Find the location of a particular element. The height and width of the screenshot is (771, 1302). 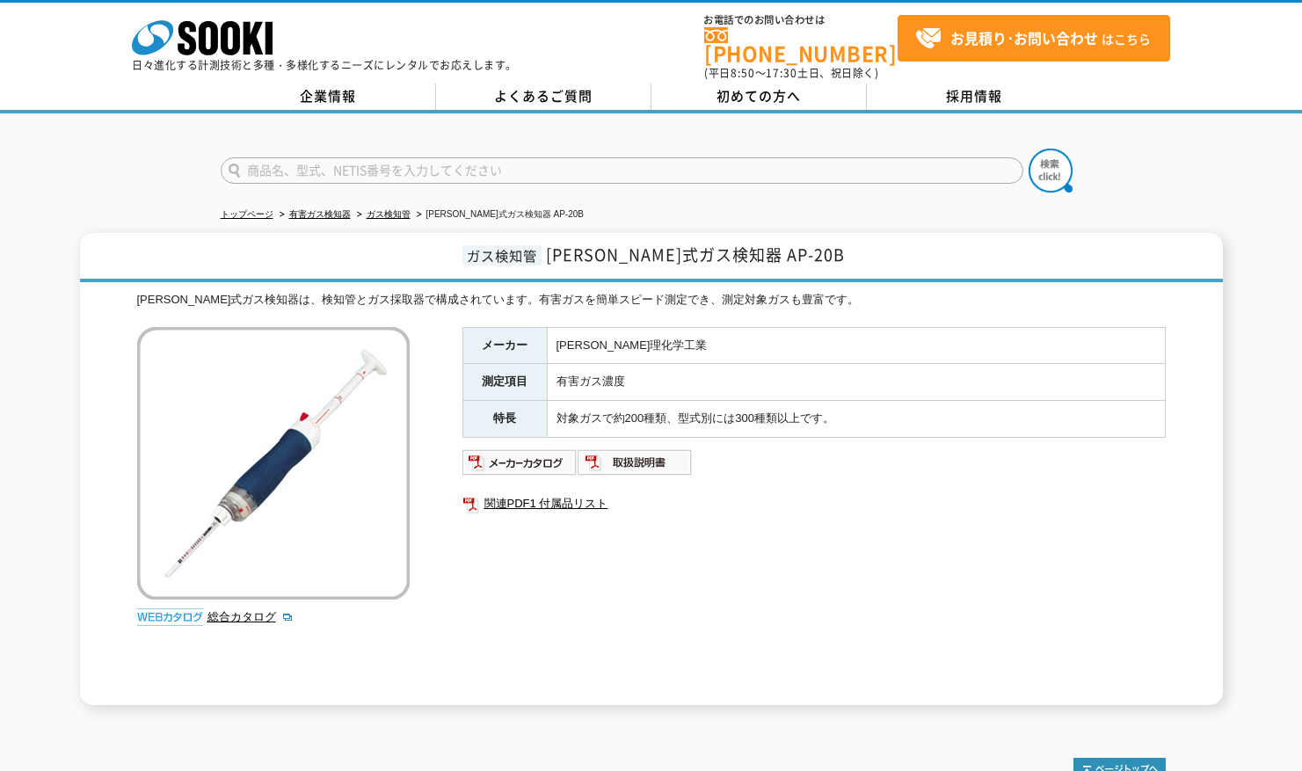

span: (平日 ～ 土日、祝日除く) is located at coordinates (791, 73).